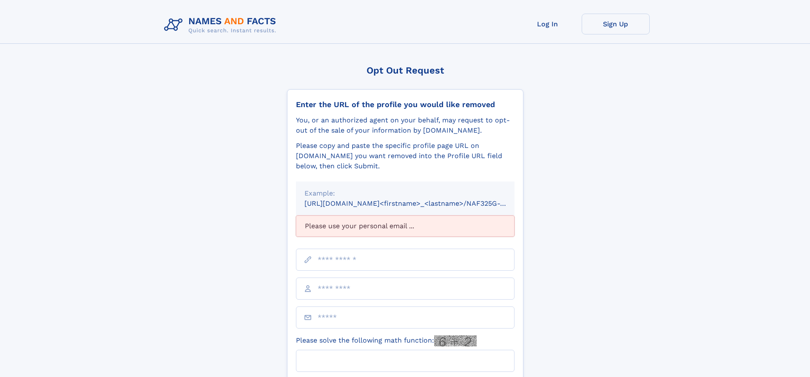 The image size is (810, 377). What do you see at coordinates (386, 341) in the screenshot?
I see `label: Please solve the following math function:` at bounding box center [386, 341].